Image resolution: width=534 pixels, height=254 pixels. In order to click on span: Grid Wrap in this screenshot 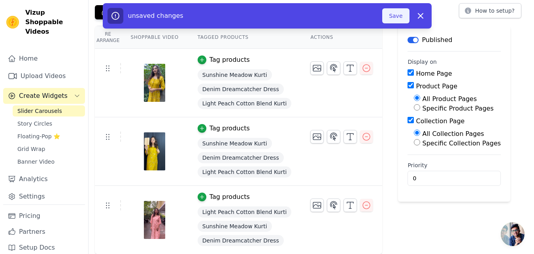, I will do `click(31, 149)`.